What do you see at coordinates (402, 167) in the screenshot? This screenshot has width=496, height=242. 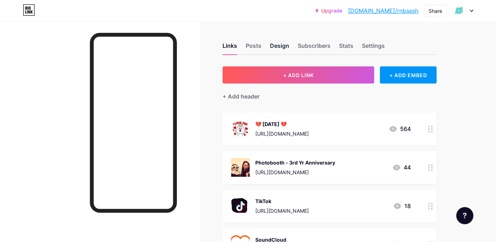 I see `div: 44` at bounding box center [402, 167].